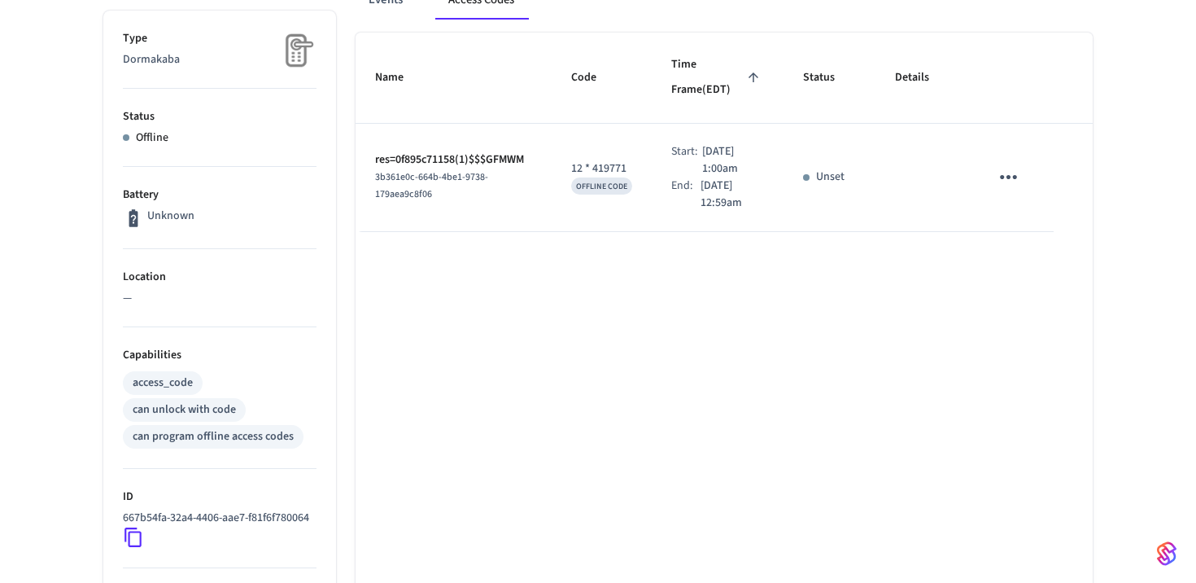 The height and width of the screenshot is (583, 1196). Describe the element at coordinates (216, 518) in the screenshot. I see `p: 667b54fa-32a4-4406-aae7-f81f6f780064` at that location.